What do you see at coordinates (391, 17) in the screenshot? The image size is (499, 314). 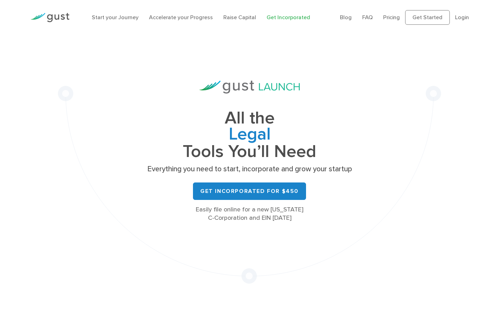 I see `a: Pricing` at bounding box center [391, 17].